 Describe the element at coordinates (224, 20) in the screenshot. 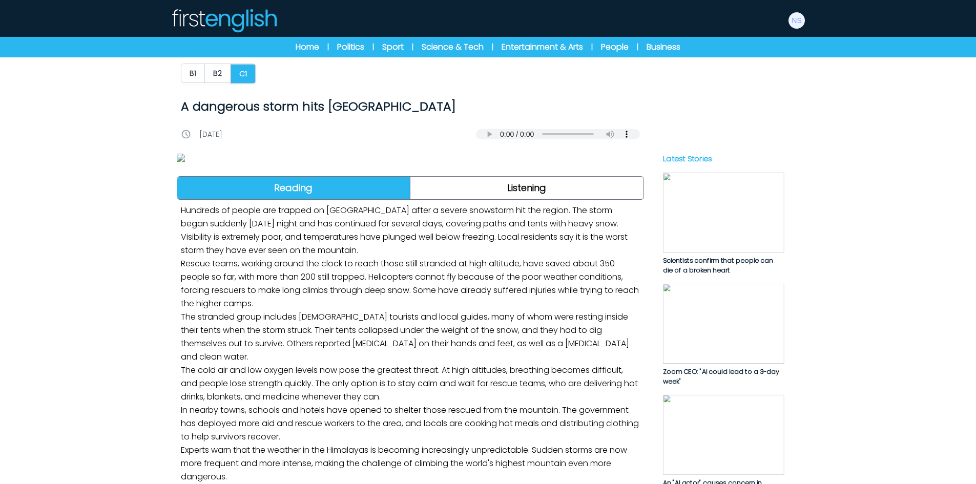

I see `a: Logo` at that location.